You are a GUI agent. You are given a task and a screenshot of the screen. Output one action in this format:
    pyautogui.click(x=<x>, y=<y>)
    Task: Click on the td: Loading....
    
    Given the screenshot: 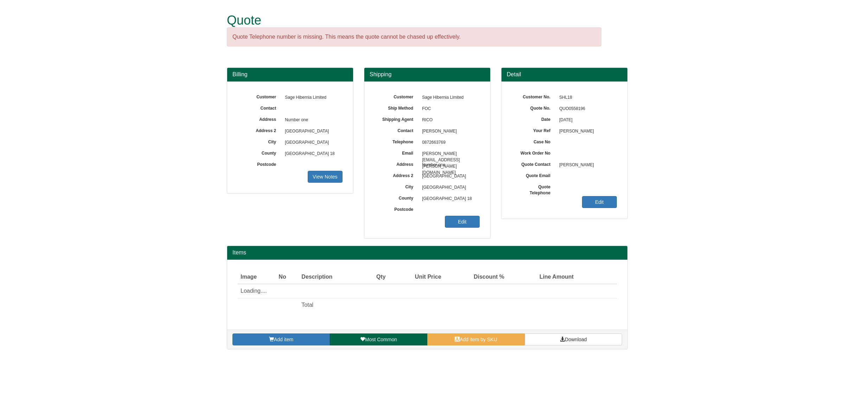 What is the action you would take?
    pyautogui.click(x=407, y=291)
    